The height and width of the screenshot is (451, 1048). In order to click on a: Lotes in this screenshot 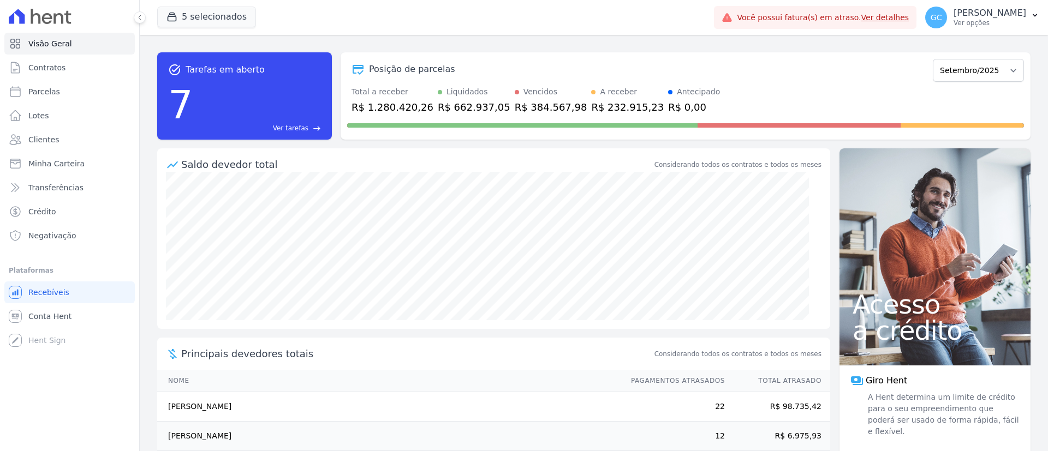, I will do `click(69, 116)`.